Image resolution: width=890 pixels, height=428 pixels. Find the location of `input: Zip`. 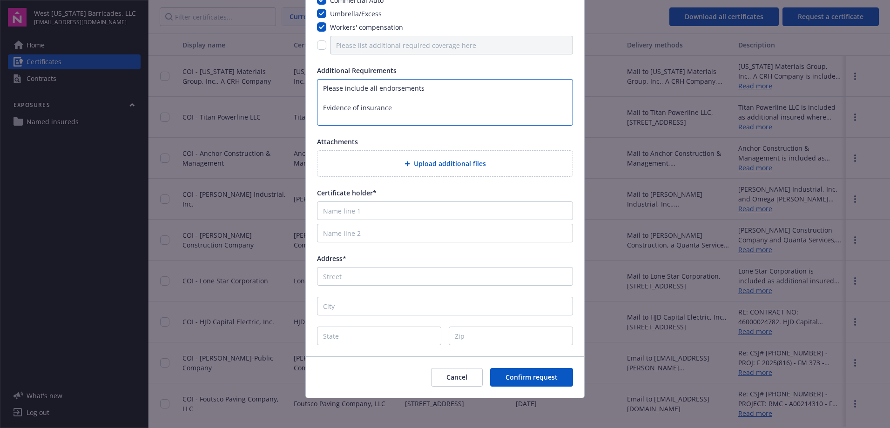

input: Zip is located at coordinates (510, 336).